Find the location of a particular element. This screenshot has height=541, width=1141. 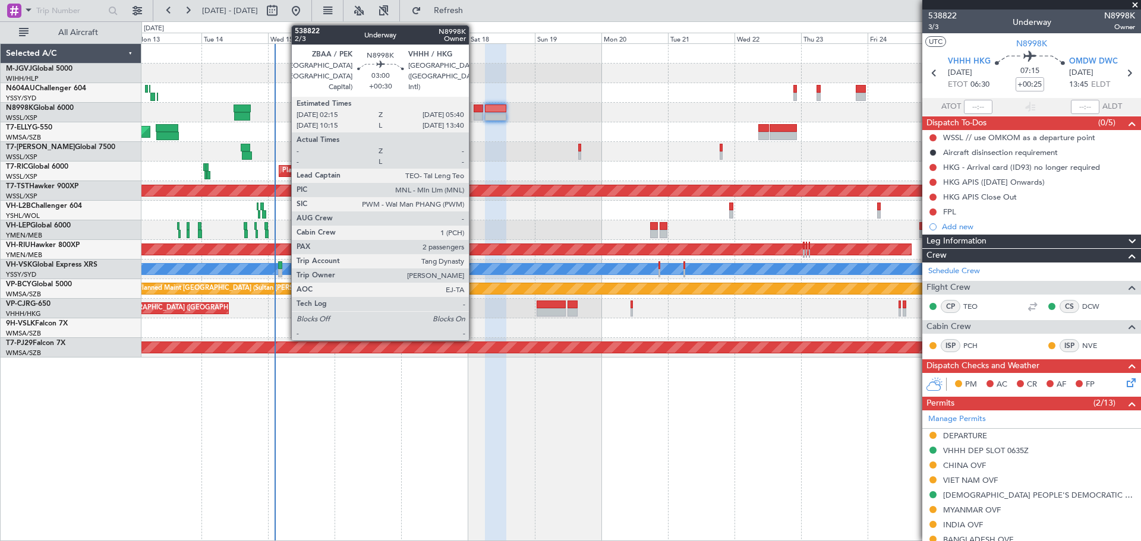

div: Wed 15 is located at coordinates (301, 38).